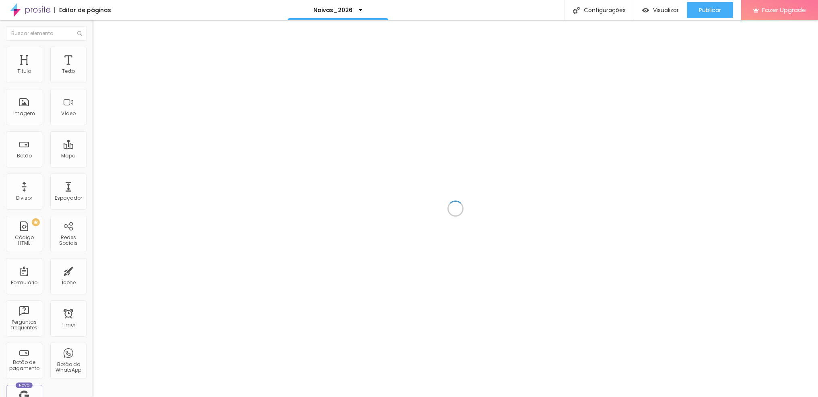 The image size is (818, 397). I want to click on div: Timer, so click(68, 325).